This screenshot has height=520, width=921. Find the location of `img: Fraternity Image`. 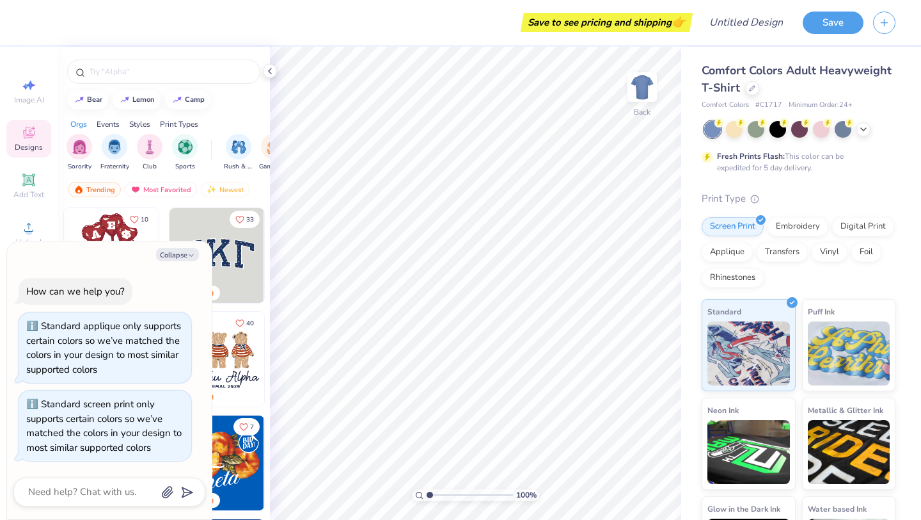

img: Fraternity Image is located at coordinates (115, 147).